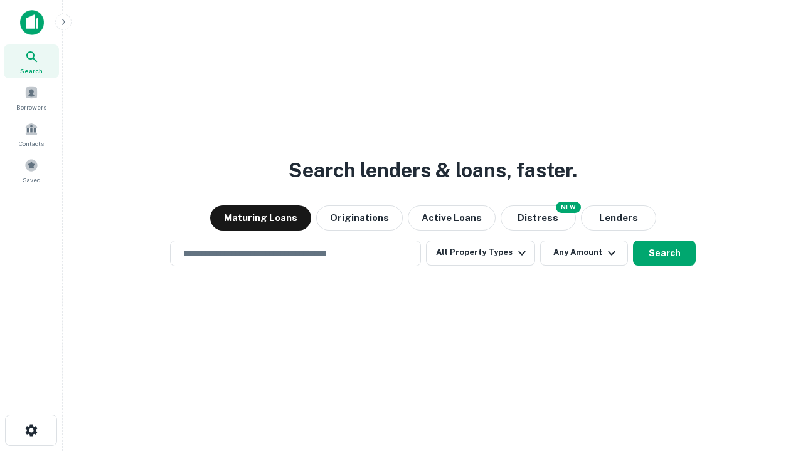  I want to click on div: Chat Widget, so click(771, 381).